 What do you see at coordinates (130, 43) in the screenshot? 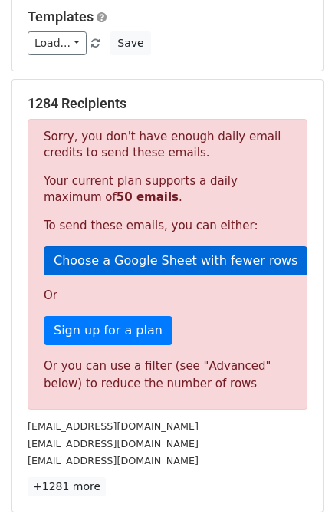
I see `button: Save` at bounding box center [130, 43].